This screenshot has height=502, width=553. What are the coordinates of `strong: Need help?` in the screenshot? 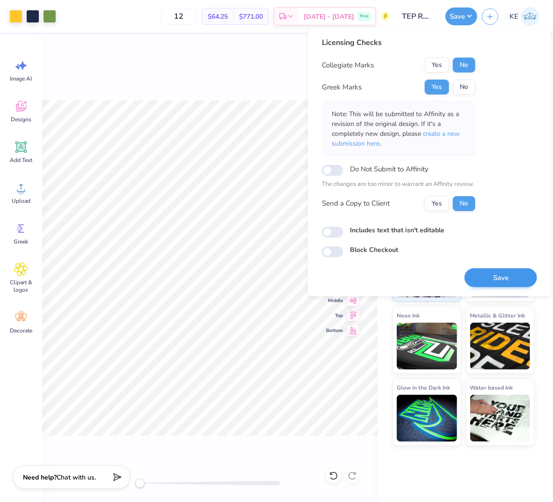 It's located at (40, 477).